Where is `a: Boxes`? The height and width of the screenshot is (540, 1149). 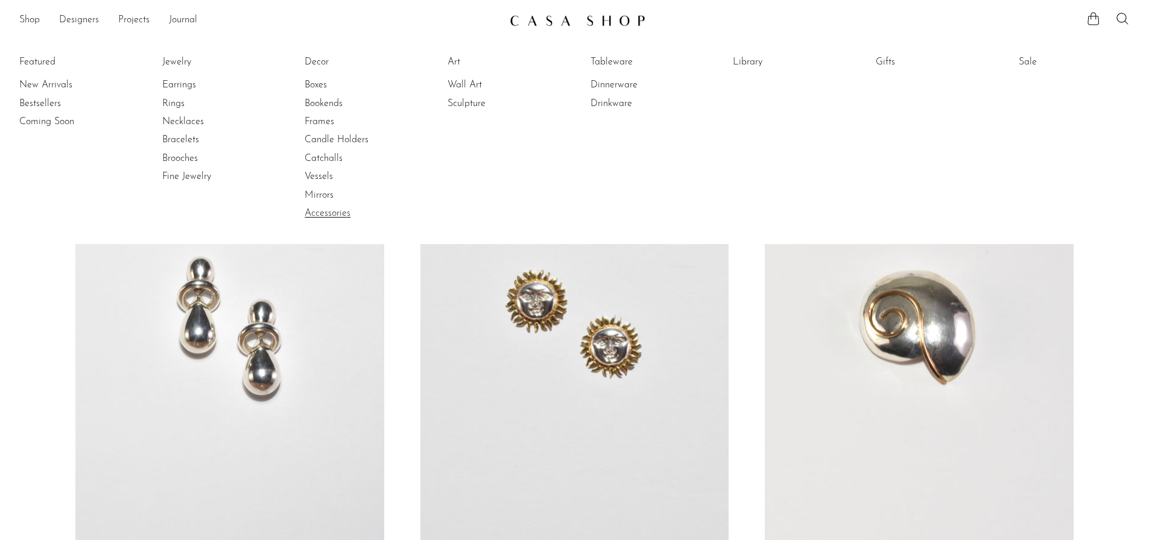
a: Boxes is located at coordinates (350, 85).